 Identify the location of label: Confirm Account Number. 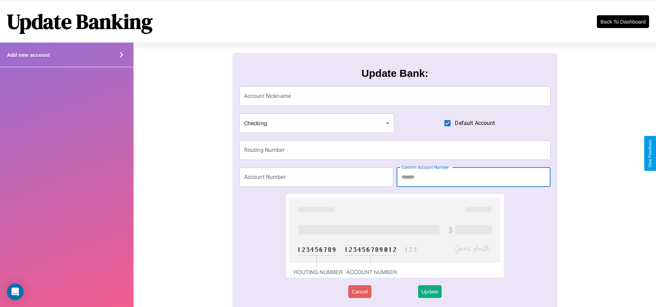
(425, 167).